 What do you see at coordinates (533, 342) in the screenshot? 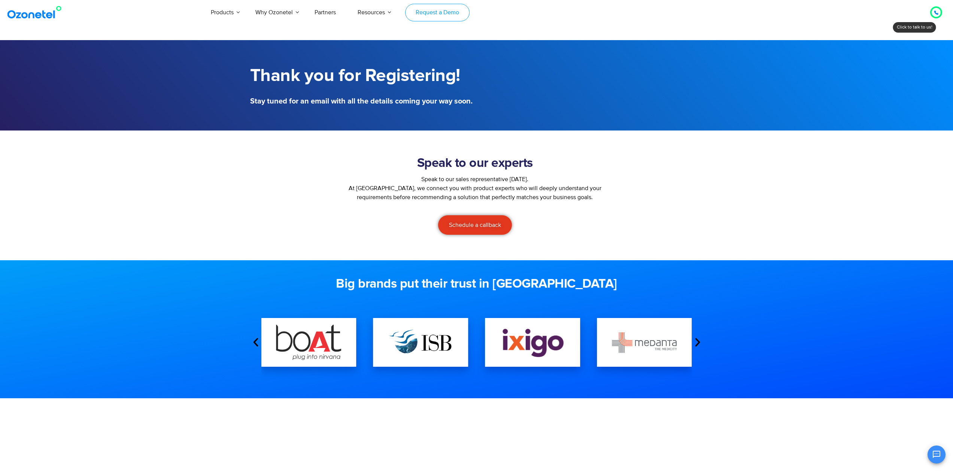
I see `div: 4 / 16` at bounding box center [533, 342].